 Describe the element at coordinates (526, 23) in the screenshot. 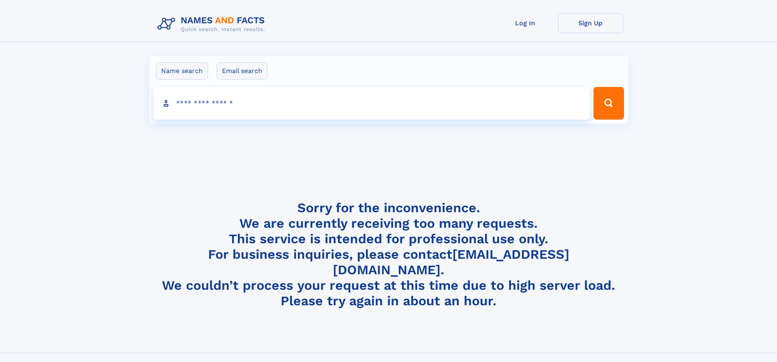

I see `a: Log In` at that location.